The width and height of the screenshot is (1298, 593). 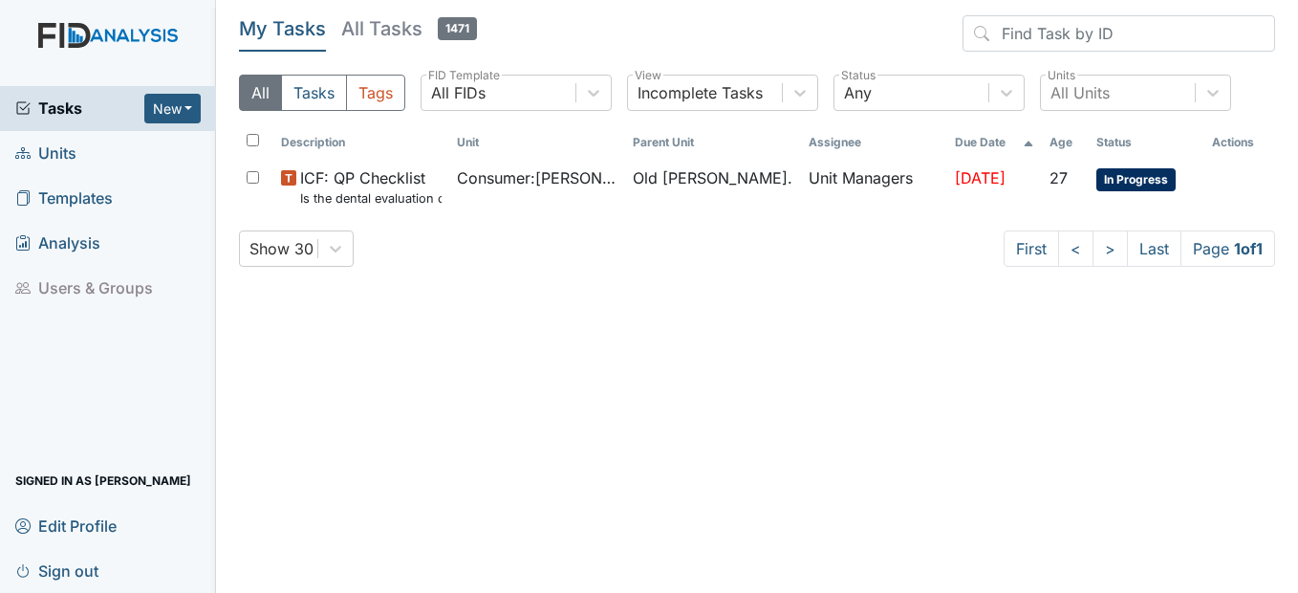 I want to click on span: In Progress, so click(x=1135, y=180).